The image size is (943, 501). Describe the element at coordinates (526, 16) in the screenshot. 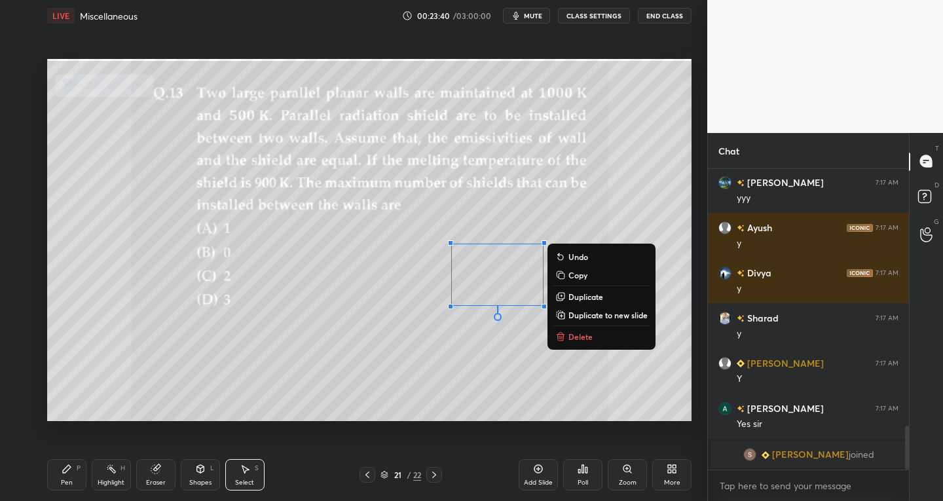

I see `button: mute` at that location.